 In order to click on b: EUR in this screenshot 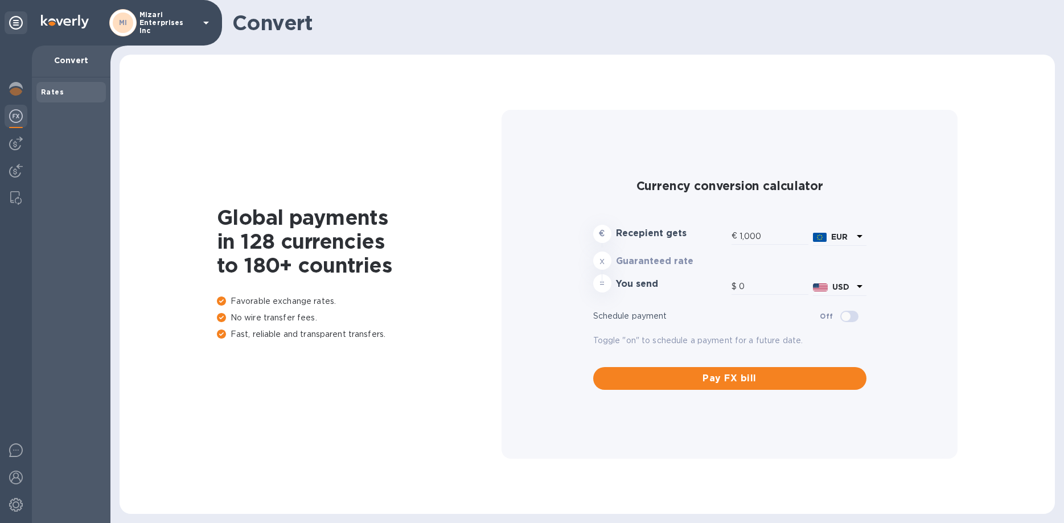, I will do `click(839, 237)`.